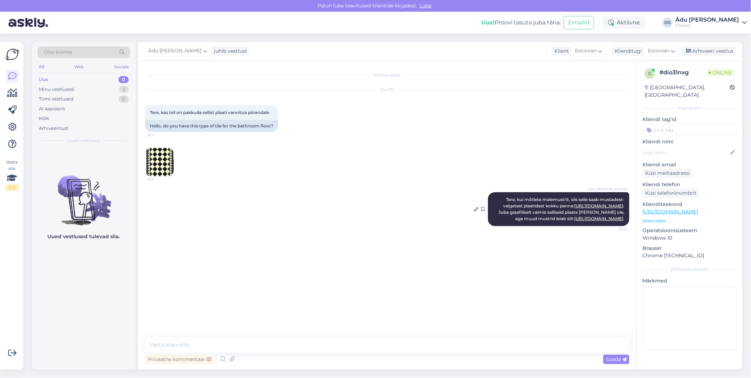  What do you see at coordinates (690, 164) in the screenshot?
I see `p: Kliendi email` at bounding box center [690, 164].